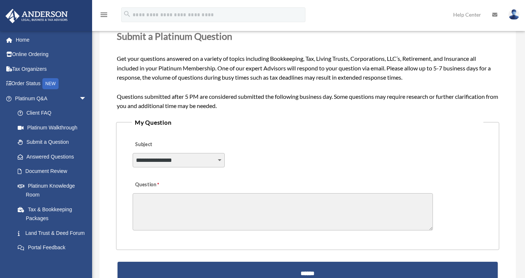  What do you see at coordinates (51, 69) in the screenshot?
I see `a: Tax Organizers` at bounding box center [51, 69].